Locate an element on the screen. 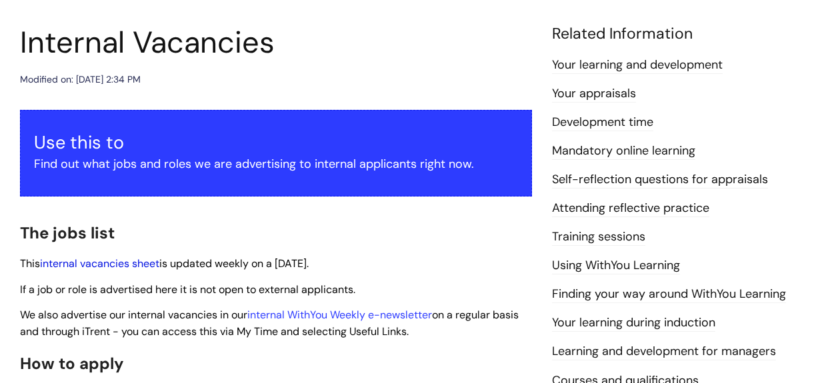 Image resolution: width=818 pixels, height=383 pixels. h3: Use this to is located at coordinates (276, 143).